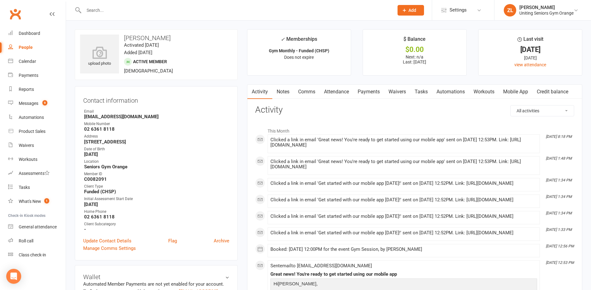 The image size is (591, 290). I want to click on a: Dashboard, so click(37, 33).